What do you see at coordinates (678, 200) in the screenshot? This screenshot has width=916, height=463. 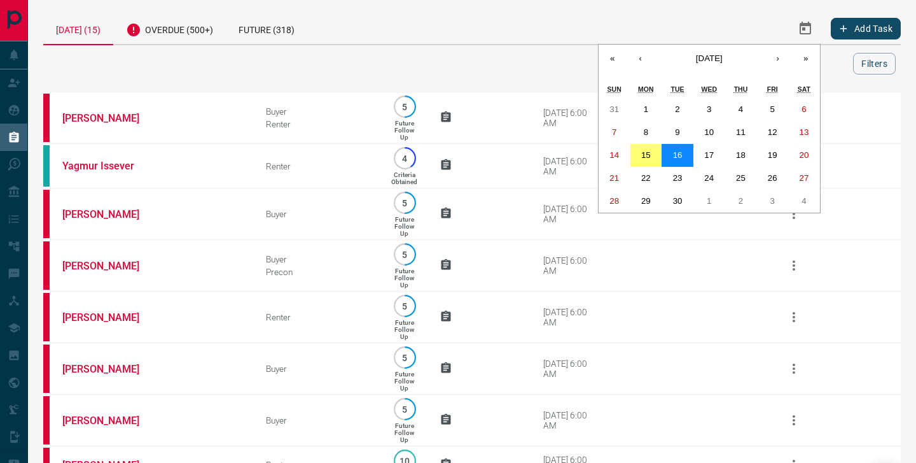 I see `abbr: September 30, 2025` at bounding box center [678, 200].